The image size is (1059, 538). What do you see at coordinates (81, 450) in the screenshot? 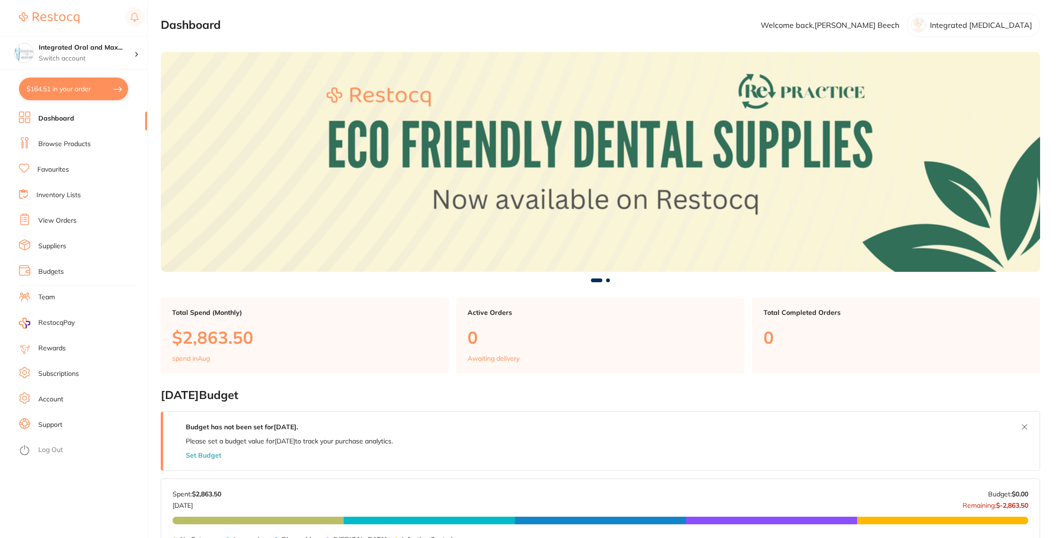
I see `button: Log Out` at bounding box center [81, 450].